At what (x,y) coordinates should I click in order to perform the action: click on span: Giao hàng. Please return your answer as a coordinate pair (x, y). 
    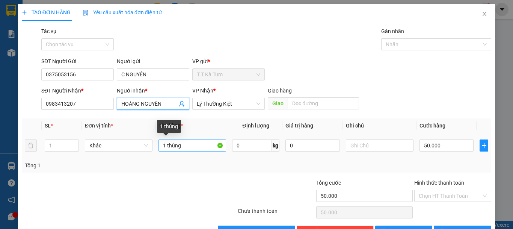
    Looking at the image, I should click on (280, 91).